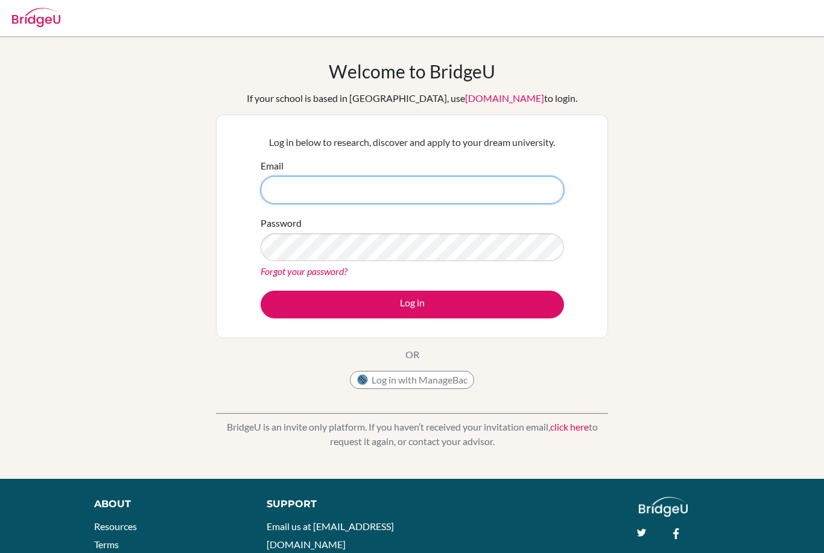 This screenshot has height=553, width=824. Describe the element at coordinates (167, 504) in the screenshot. I see `div: About` at that location.